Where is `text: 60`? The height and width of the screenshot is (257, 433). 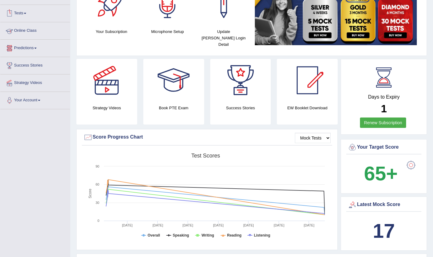
text: 60 is located at coordinates (98, 185).